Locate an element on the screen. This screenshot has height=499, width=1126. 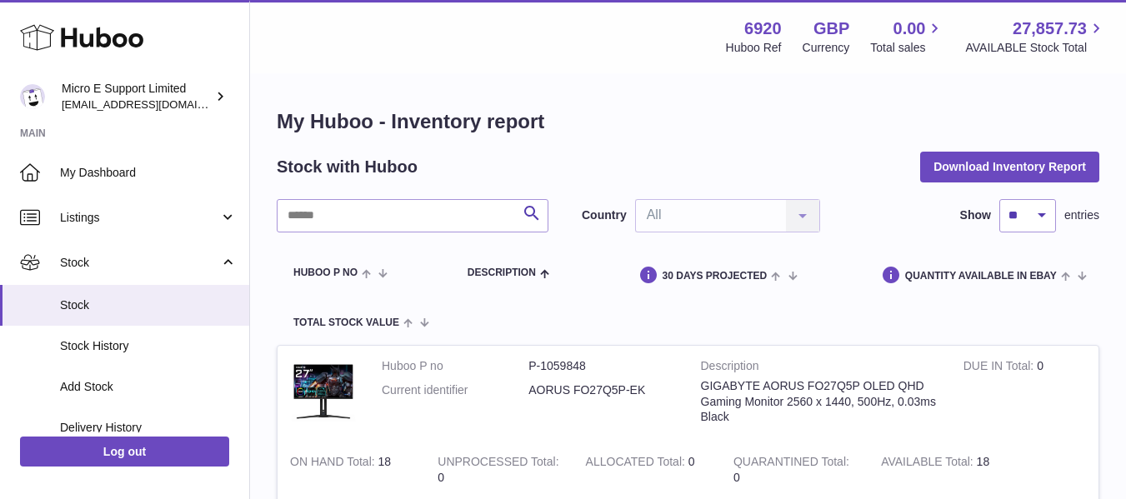
span: Listings is located at coordinates (139, 218).